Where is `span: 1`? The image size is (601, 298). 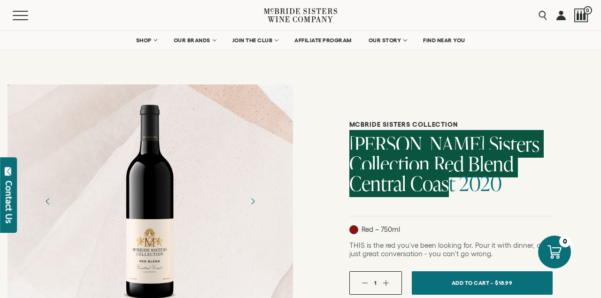 span: 1 is located at coordinates (375, 283).